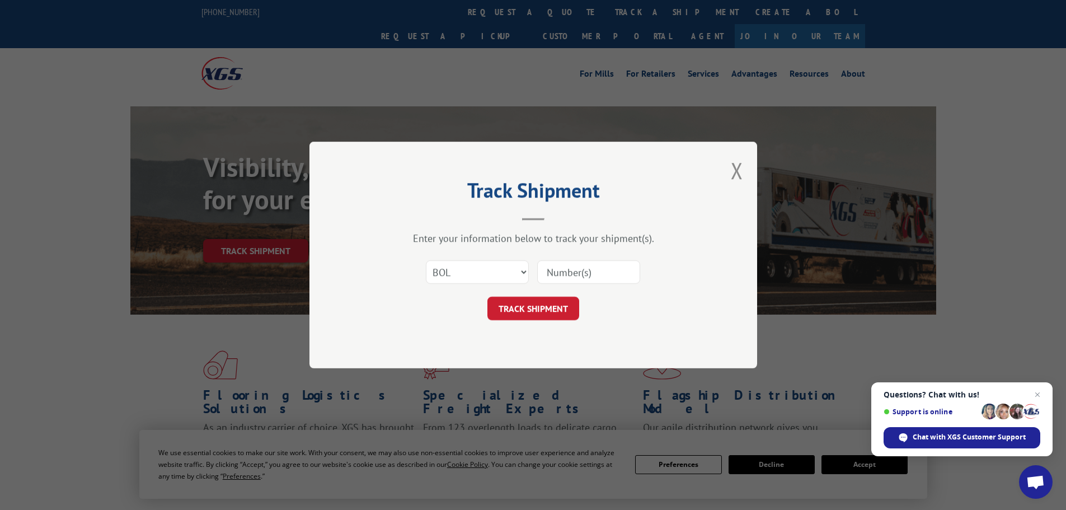 This screenshot has height=510, width=1066. Describe the element at coordinates (969, 437) in the screenshot. I see `span: Chat with XGS Customer Support` at that location.